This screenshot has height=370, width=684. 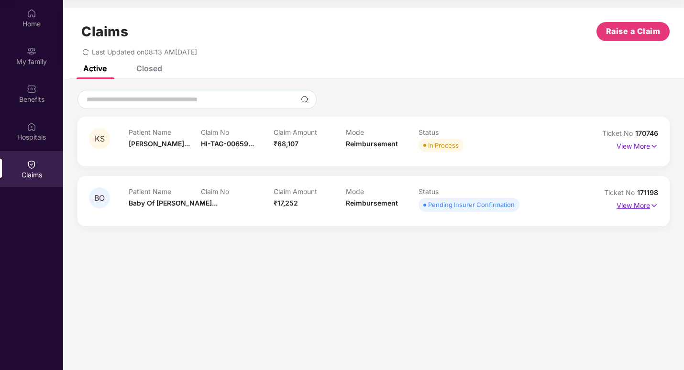 I want to click on div: Closed, so click(x=149, y=68).